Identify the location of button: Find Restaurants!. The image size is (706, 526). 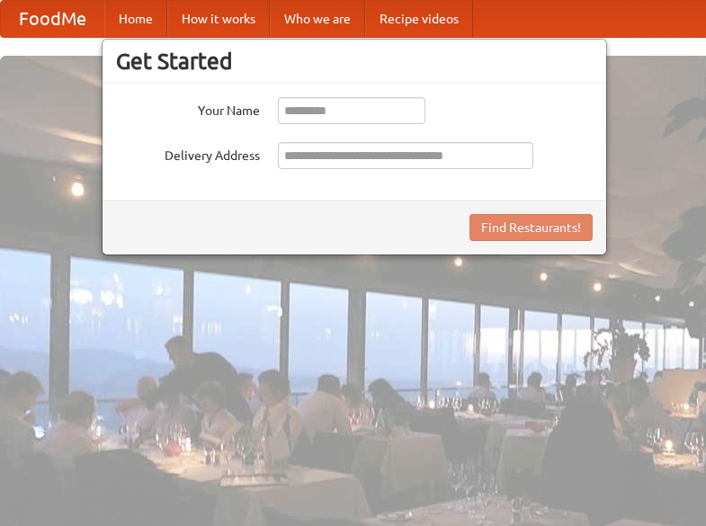
(530, 227).